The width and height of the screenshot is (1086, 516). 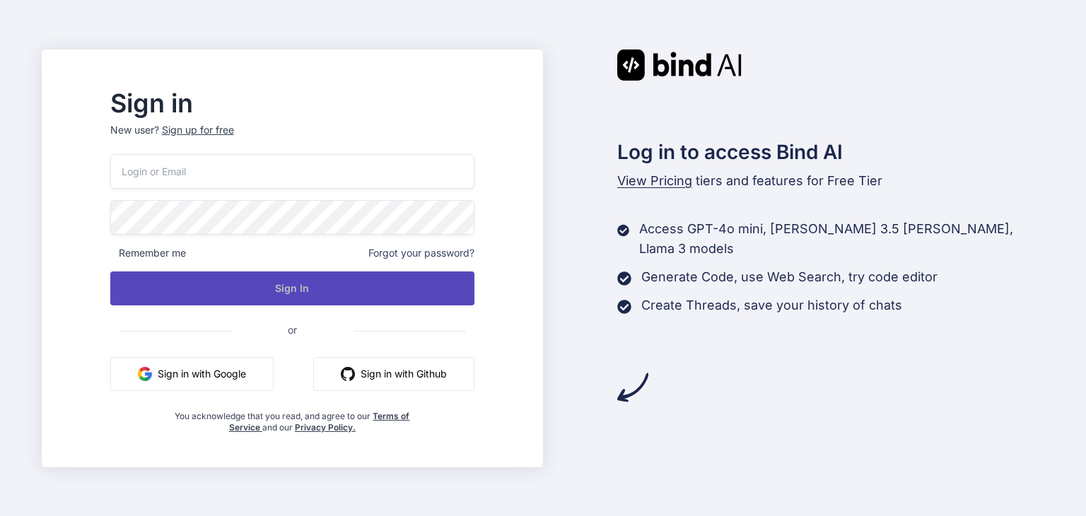 I want to click on div: You acknowledge that you read, and agree to our and our, so click(x=293, y=418).